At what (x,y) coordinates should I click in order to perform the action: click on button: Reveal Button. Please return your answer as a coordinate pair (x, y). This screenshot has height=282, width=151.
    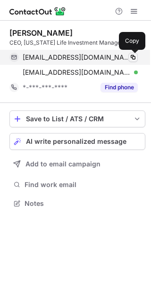
    Looking at the image, I should click on (119, 88).